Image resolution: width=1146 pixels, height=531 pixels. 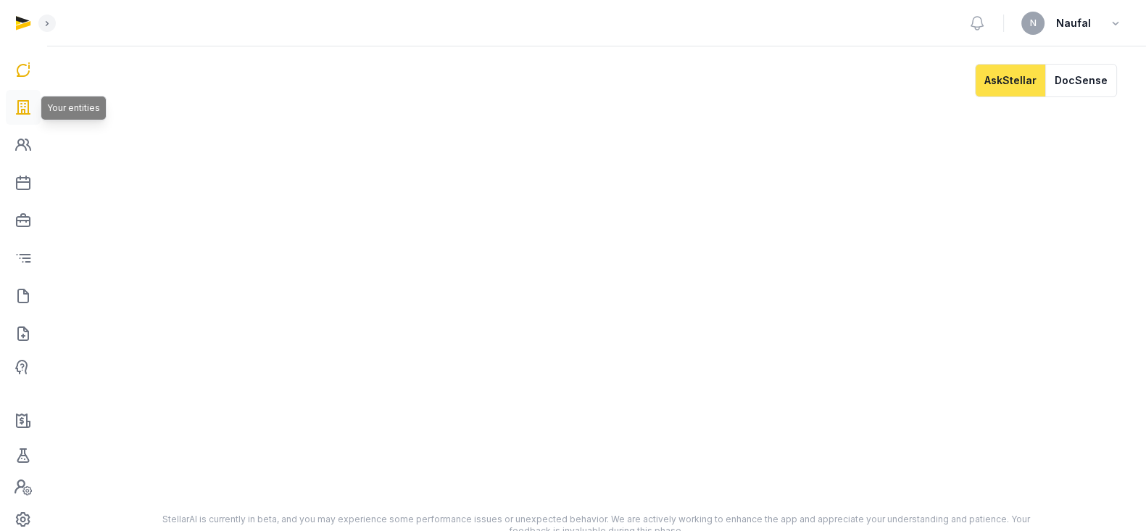 What do you see at coordinates (73, 108) in the screenshot?
I see `span: Your entities` at bounding box center [73, 108].